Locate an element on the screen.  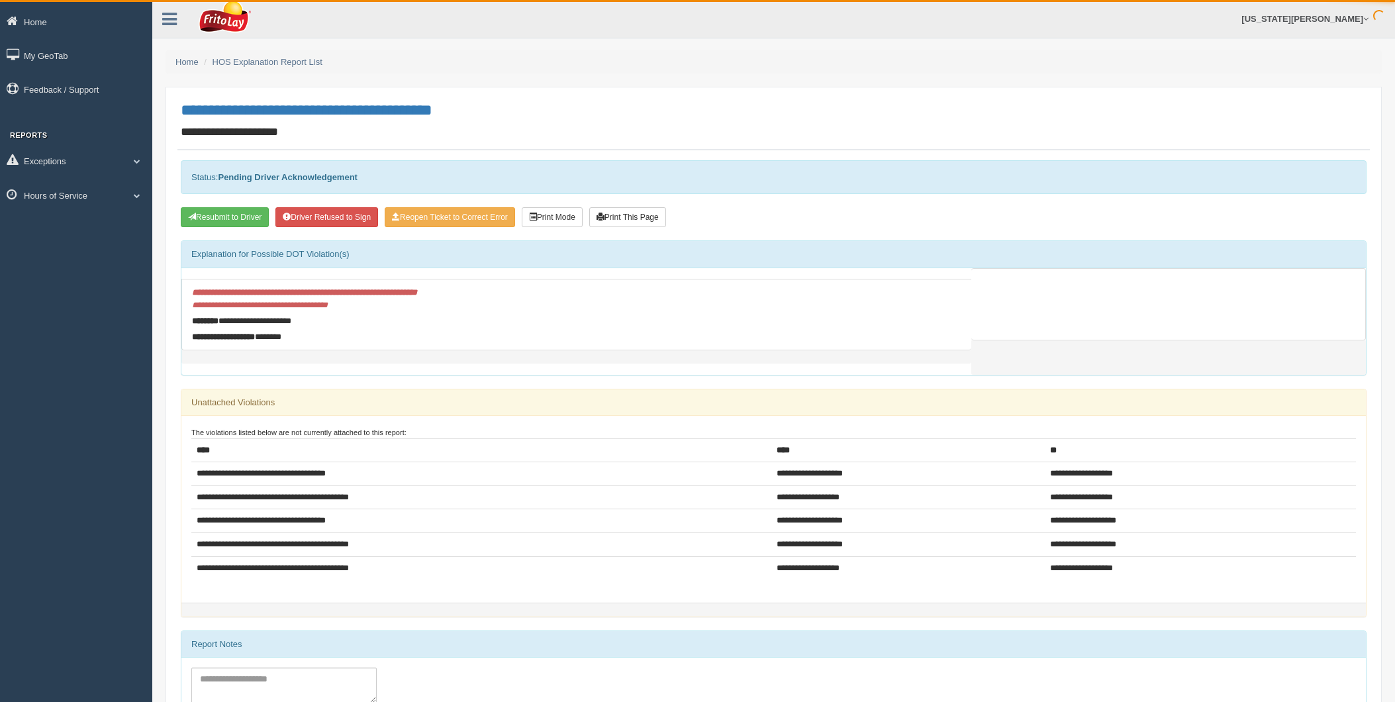
button: Driver Refused to Sign is located at coordinates (326, 217).